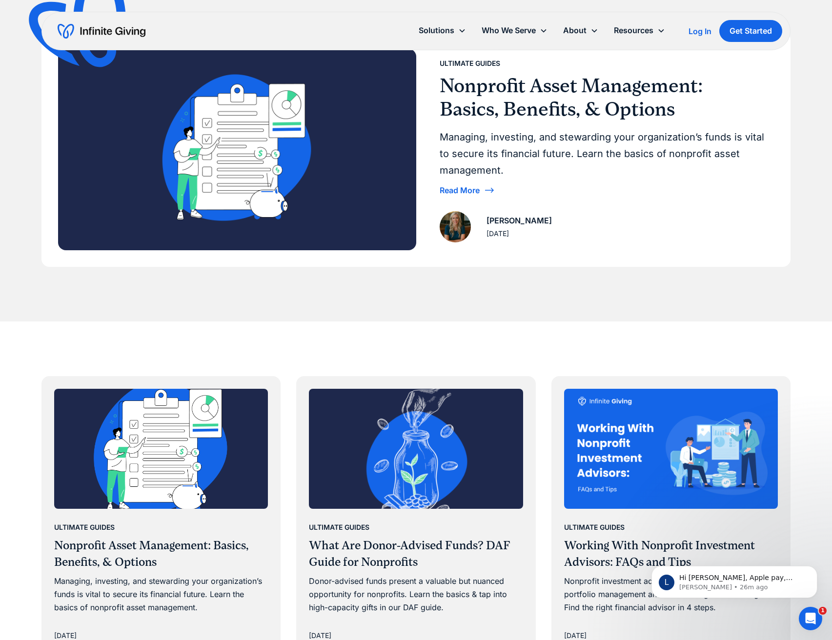 The width and height of the screenshot is (832, 640). I want to click on div: Nonprofit investment advisors provide services like portfolio management and cash management stra..., so click(671, 595).